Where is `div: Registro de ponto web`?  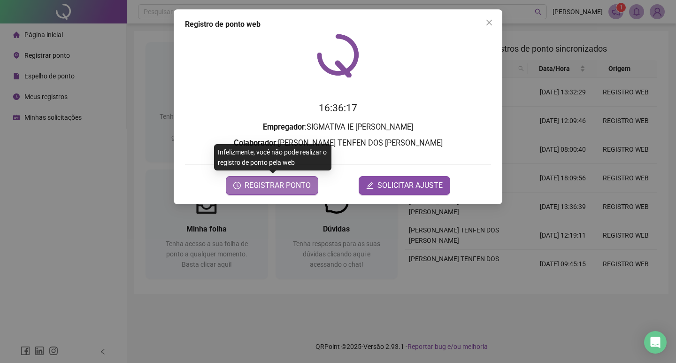 div: Registro de ponto web is located at coordinates (338, 24).